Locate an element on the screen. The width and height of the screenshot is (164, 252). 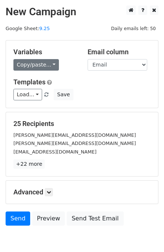
small: Google Sheet: is located at coordinates (28, 28).